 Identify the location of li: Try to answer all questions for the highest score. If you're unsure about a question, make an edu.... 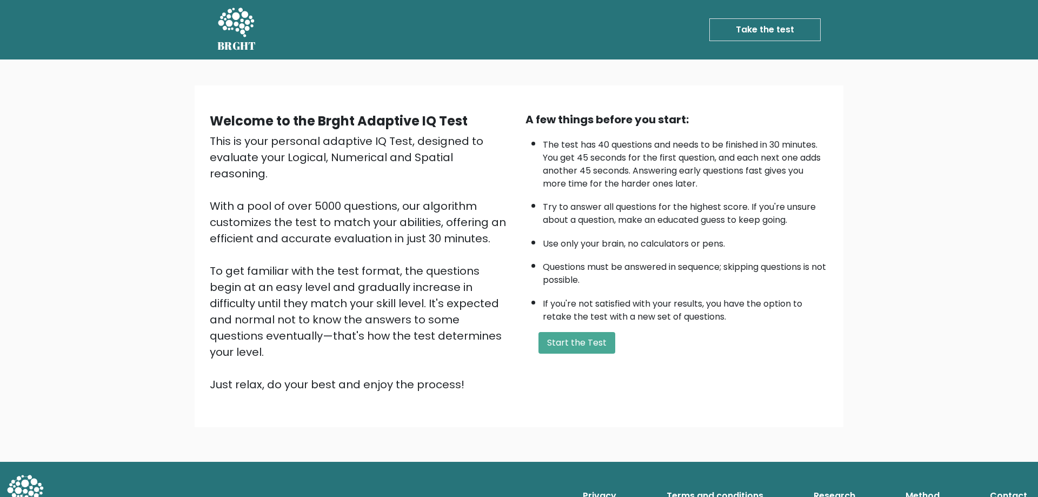
(686, 211).